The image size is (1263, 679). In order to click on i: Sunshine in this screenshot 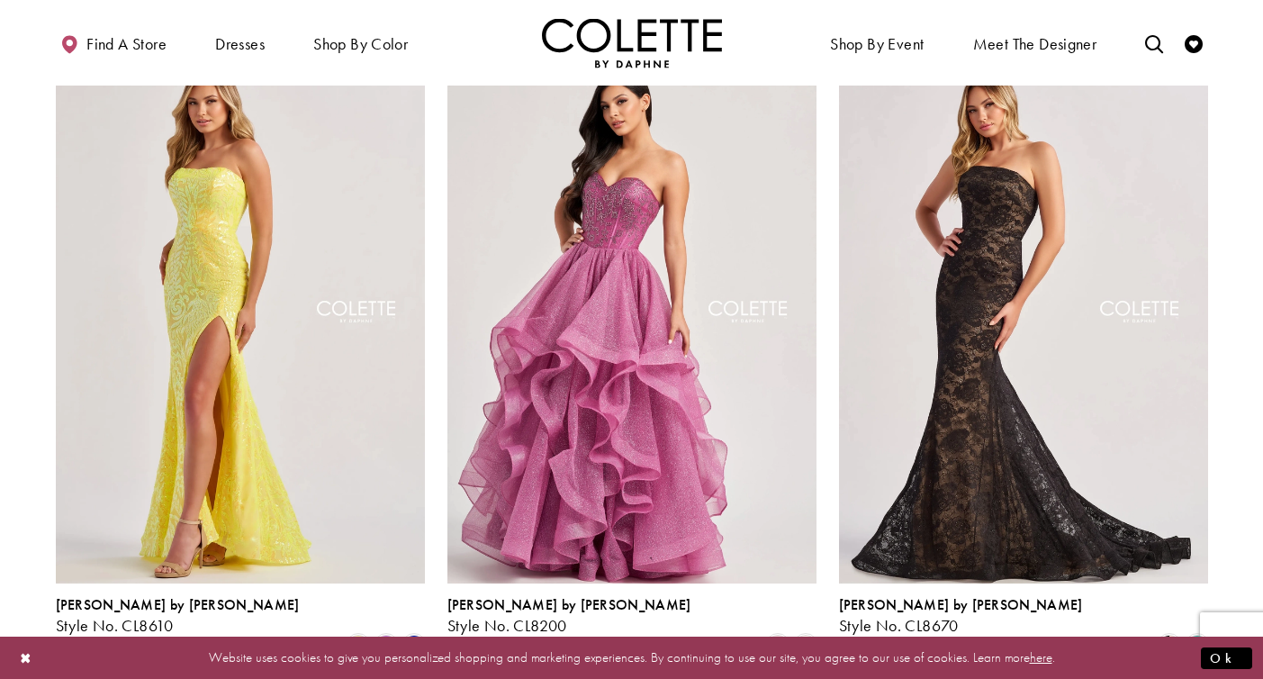, I will do `click(358, 645)`.